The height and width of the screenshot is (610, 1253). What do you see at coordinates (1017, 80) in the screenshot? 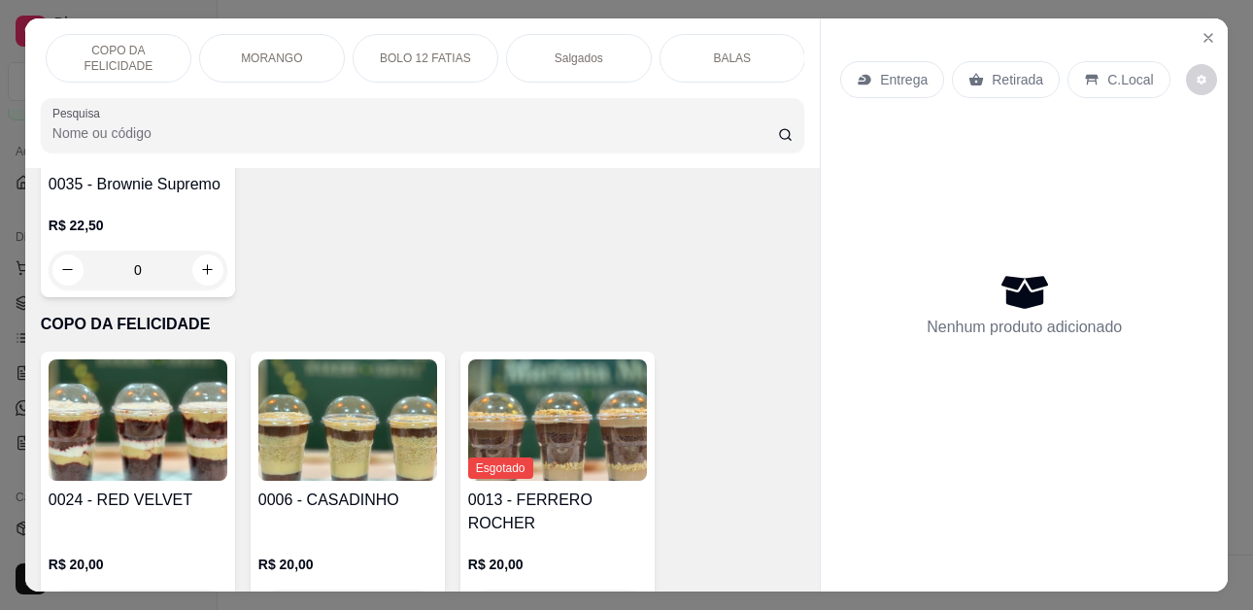
I see `p: Retirada` at bounding box center [1017, 80].